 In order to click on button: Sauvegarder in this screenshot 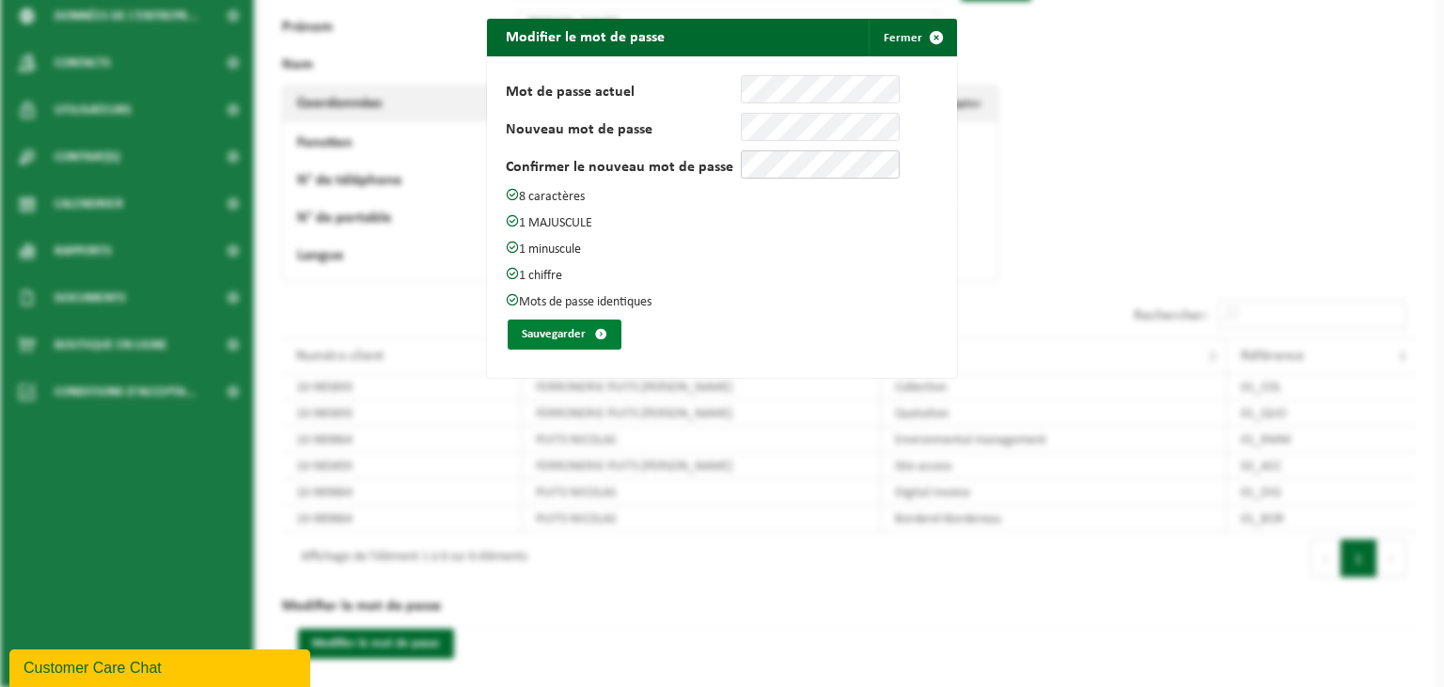, I will do `click(564, 335)`.